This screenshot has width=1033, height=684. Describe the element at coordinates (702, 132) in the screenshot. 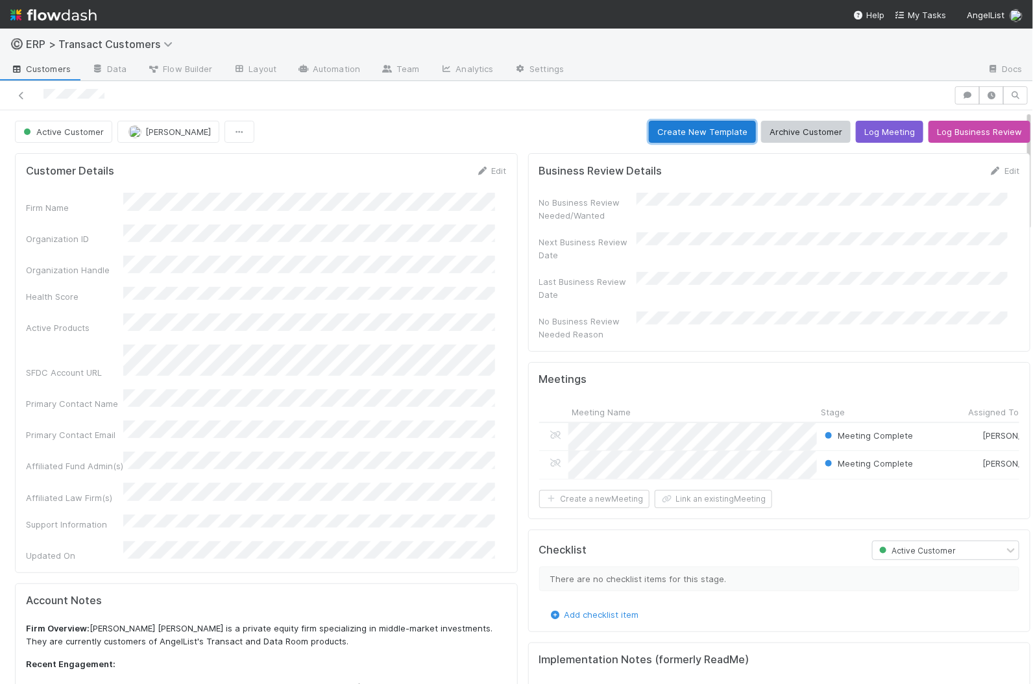

I see `button: Create New Template` at that location.